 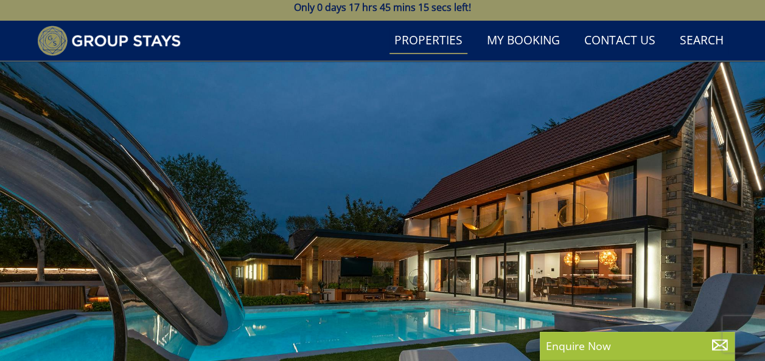 What do you see at coordinates (428, 41) in the screenshot?
I see `a: Properties` at bounding box center [428, 41].